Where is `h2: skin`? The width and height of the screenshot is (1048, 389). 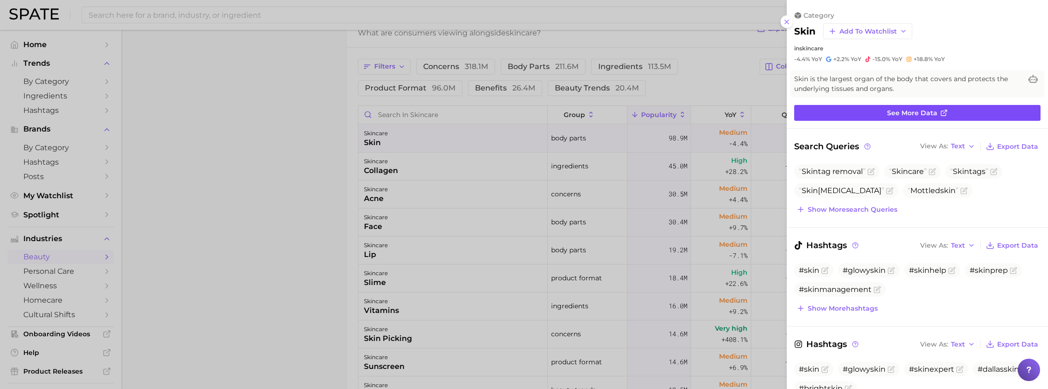 h2: skin is located at coordinates (805, 31).